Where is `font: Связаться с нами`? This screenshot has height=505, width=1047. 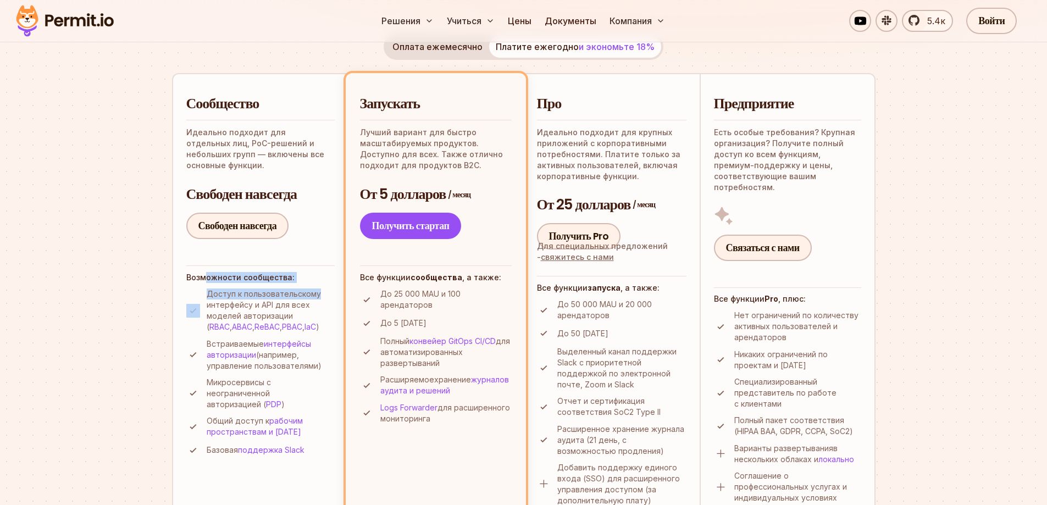 font: Связаться с нами is located at coordinates (763, 247).